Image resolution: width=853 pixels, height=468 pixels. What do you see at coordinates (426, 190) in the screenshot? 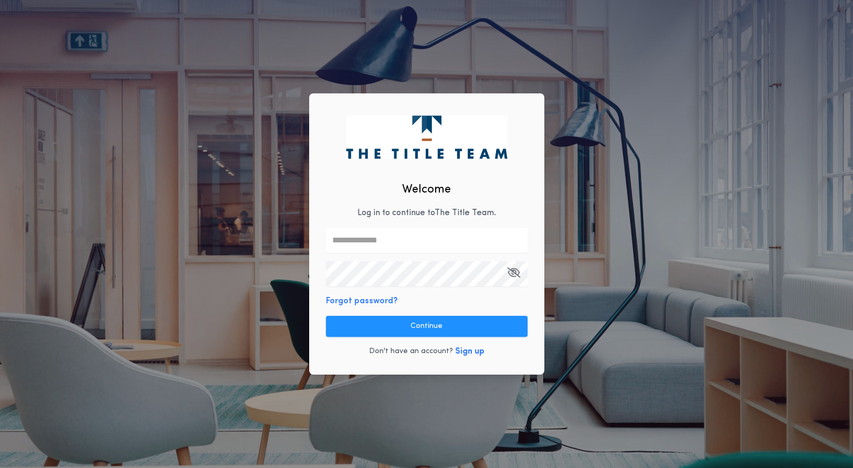
I see `h2: Welcome` at bounding box center [426, 190].